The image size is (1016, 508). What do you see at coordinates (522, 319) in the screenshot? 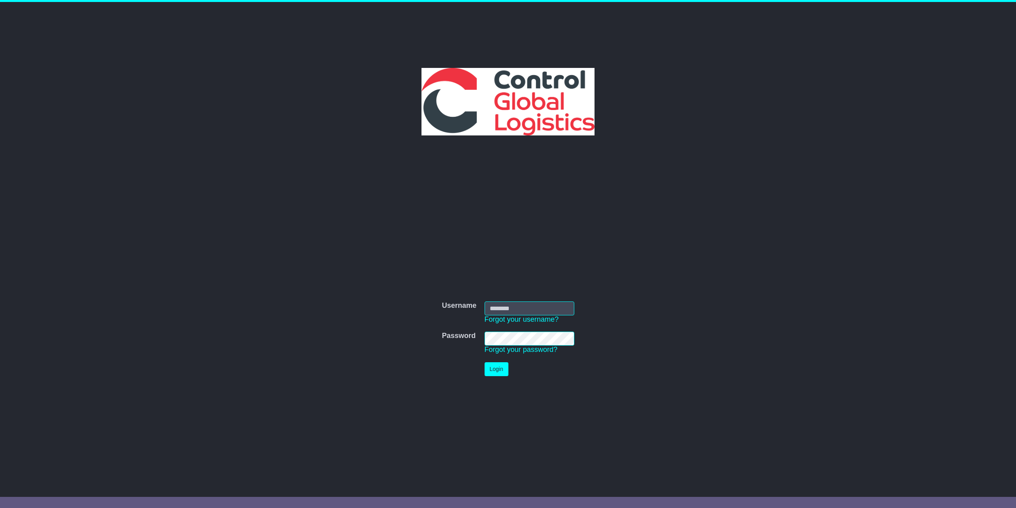
I see `a: Forgot your username?` at bounding box center [522, 319].